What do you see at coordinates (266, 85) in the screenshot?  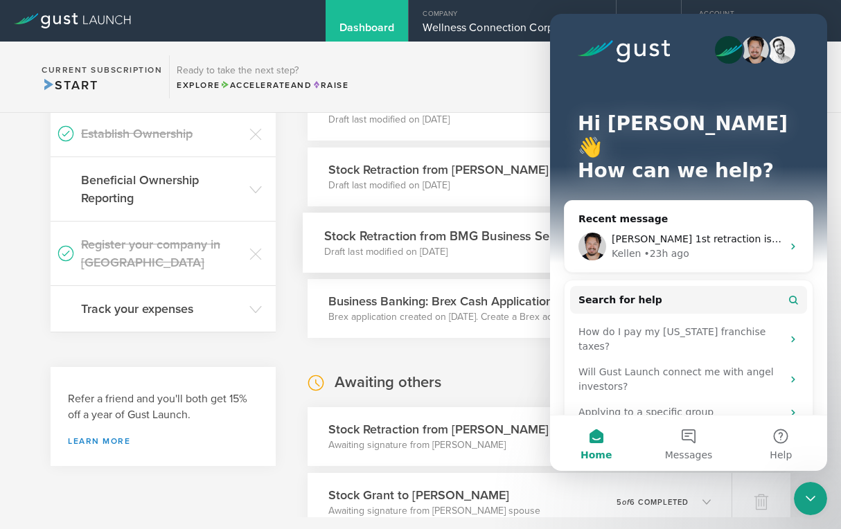 I see `span: and` at bounding box center [266, 85].